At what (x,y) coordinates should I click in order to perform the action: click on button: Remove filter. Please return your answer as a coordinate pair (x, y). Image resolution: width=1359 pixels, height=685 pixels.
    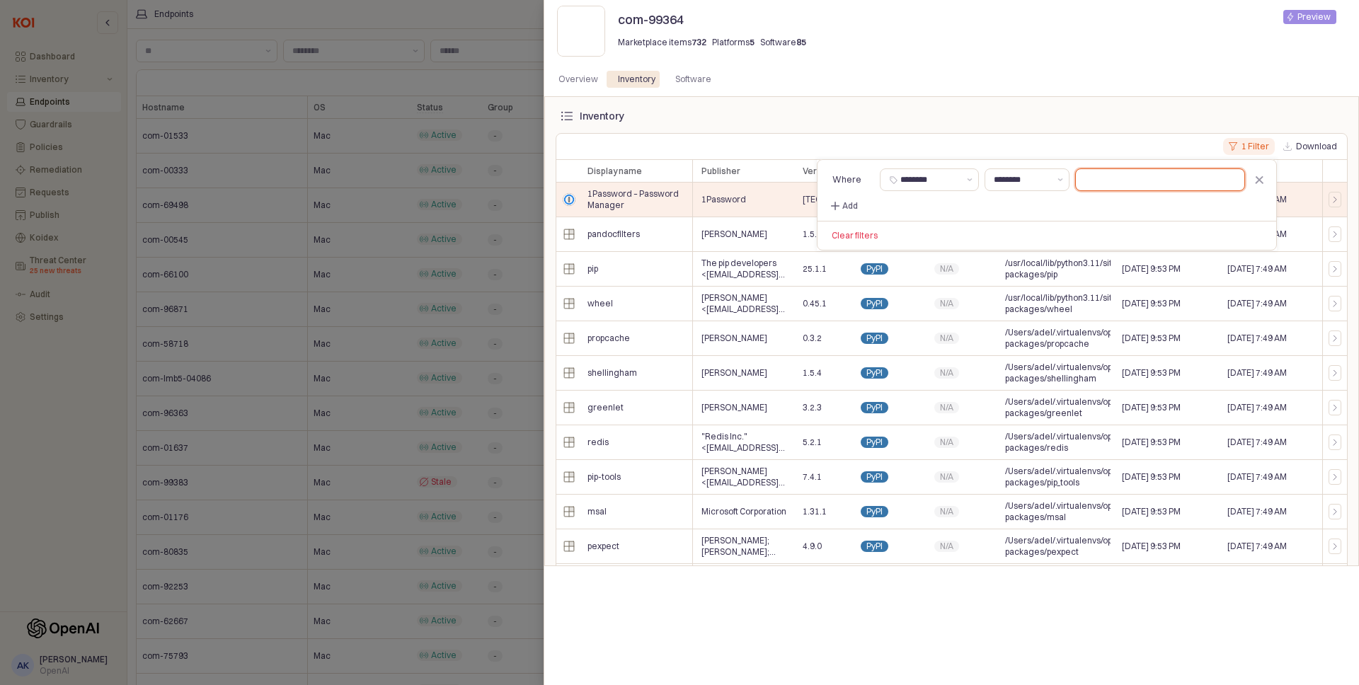
    Looking at the image, I should click on (1259, 180).